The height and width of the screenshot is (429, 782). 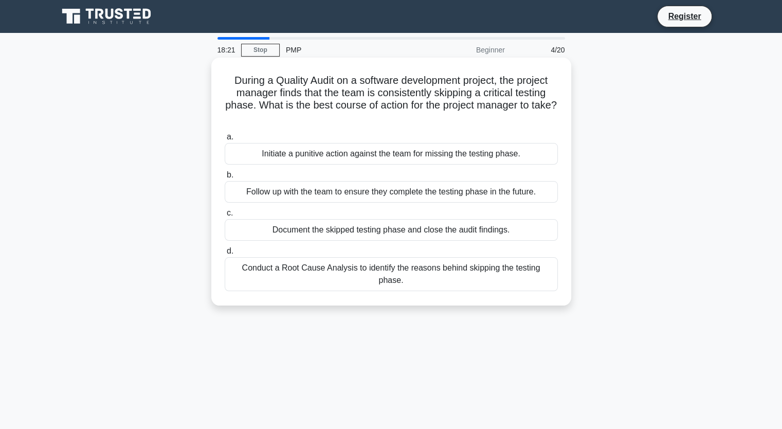 What do you see at coordinates (391, 99) in the screenshot?
I see `h5: During a Quality Audit on a software development project, the project manager finds that the team...` at bounding box center [391, 99].